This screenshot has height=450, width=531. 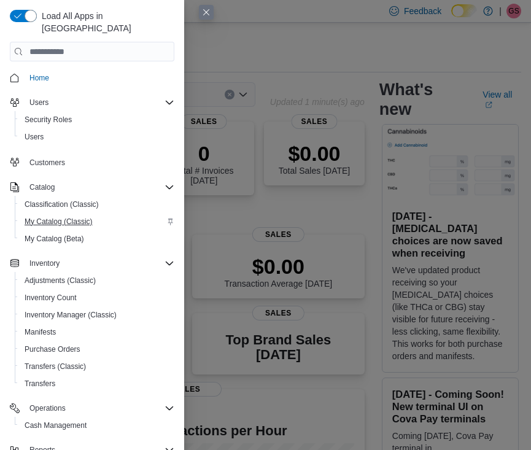 What do you see at coordinates (97, 239) in the screenshot?
I see `button: My Catalog (Beta)` at bounding box center [97, 239].